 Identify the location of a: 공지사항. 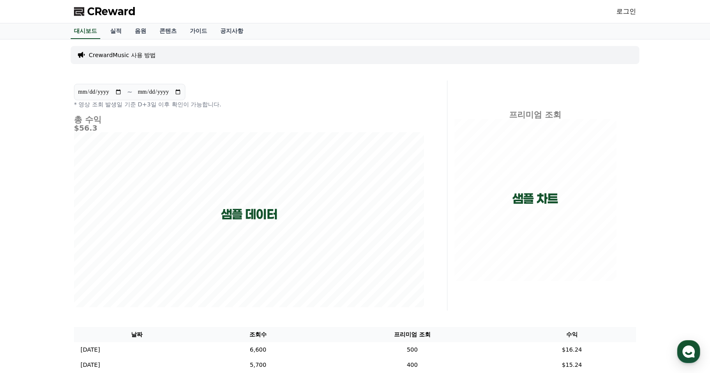
(232, 31).